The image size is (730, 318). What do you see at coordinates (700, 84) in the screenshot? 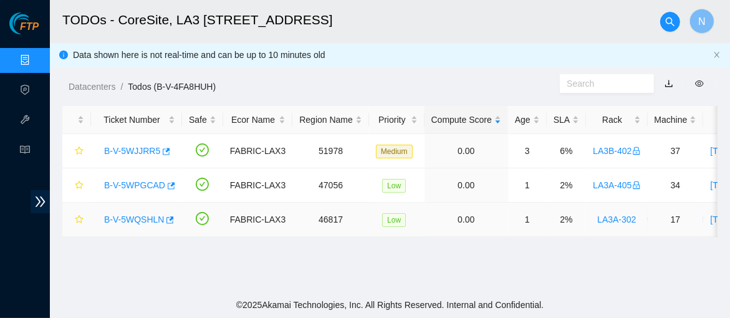
I see `span: eye` at bounding box center [700, 84].